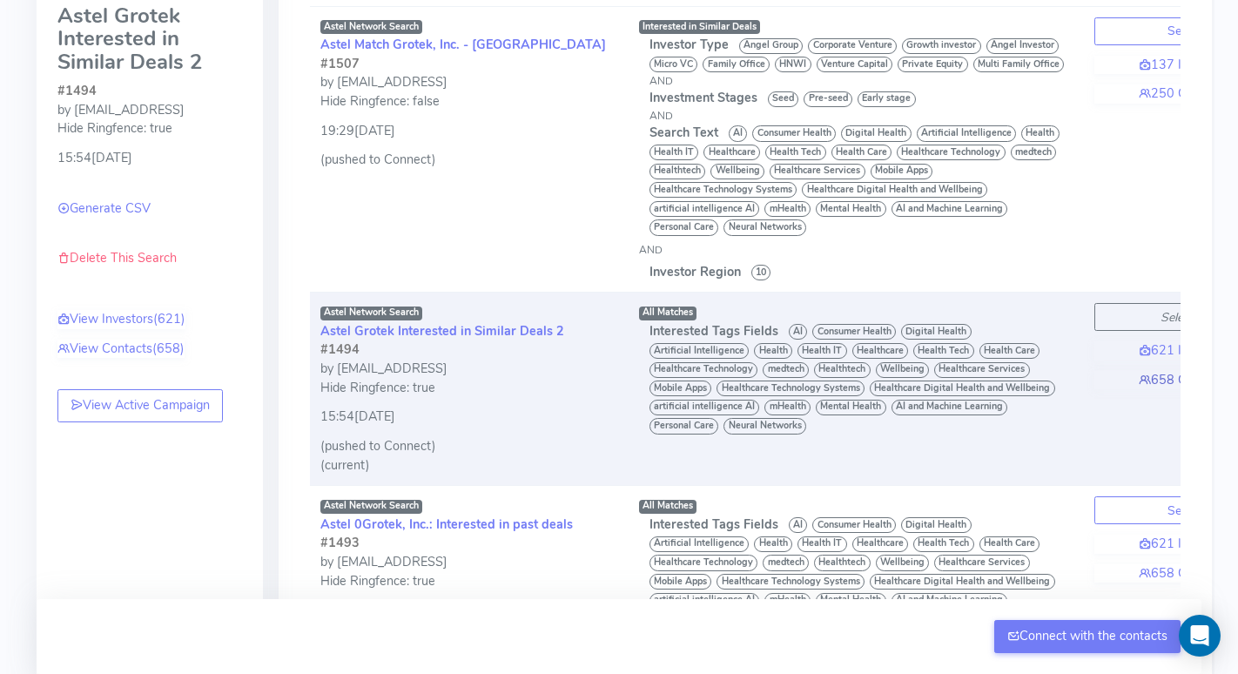  What do you see at coordinates (736, 64) in the screenshot?
I see `span: Family Office` at bounding box center [736, 64].